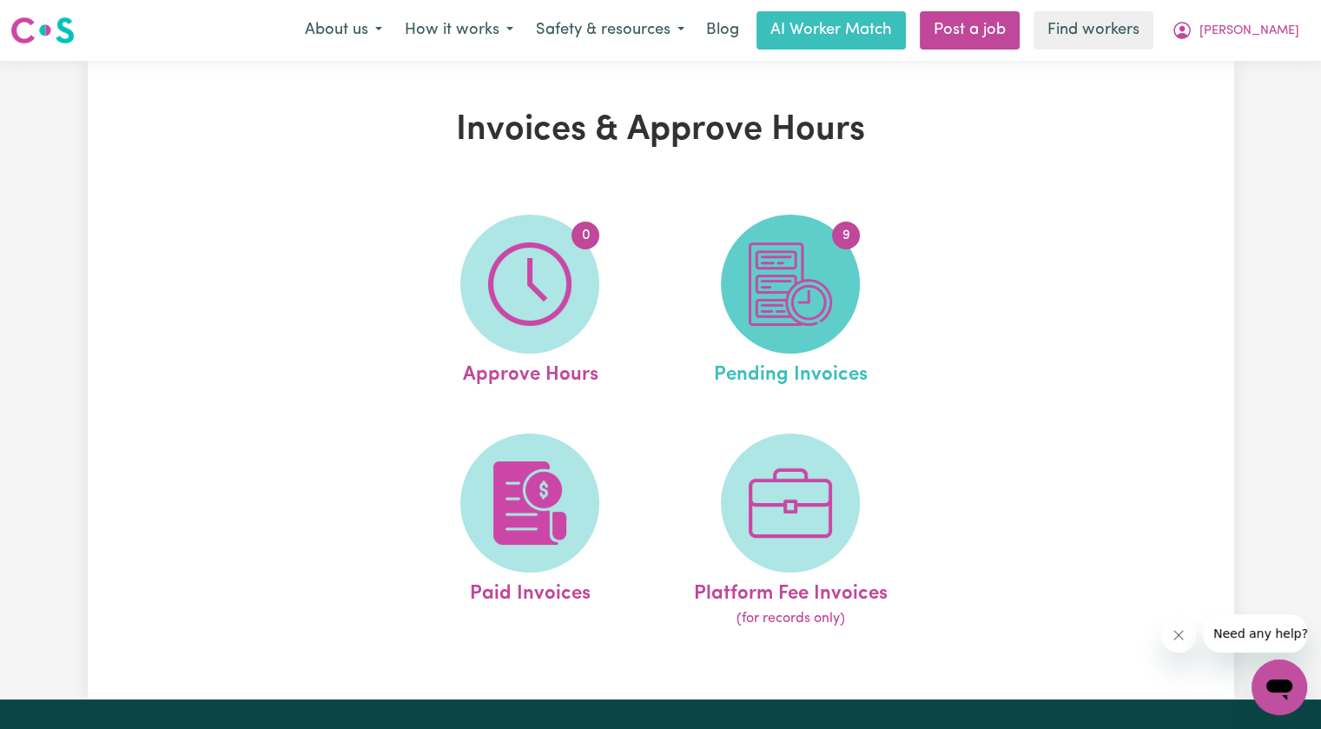  I want to click on span: 9, so click(846, 235).